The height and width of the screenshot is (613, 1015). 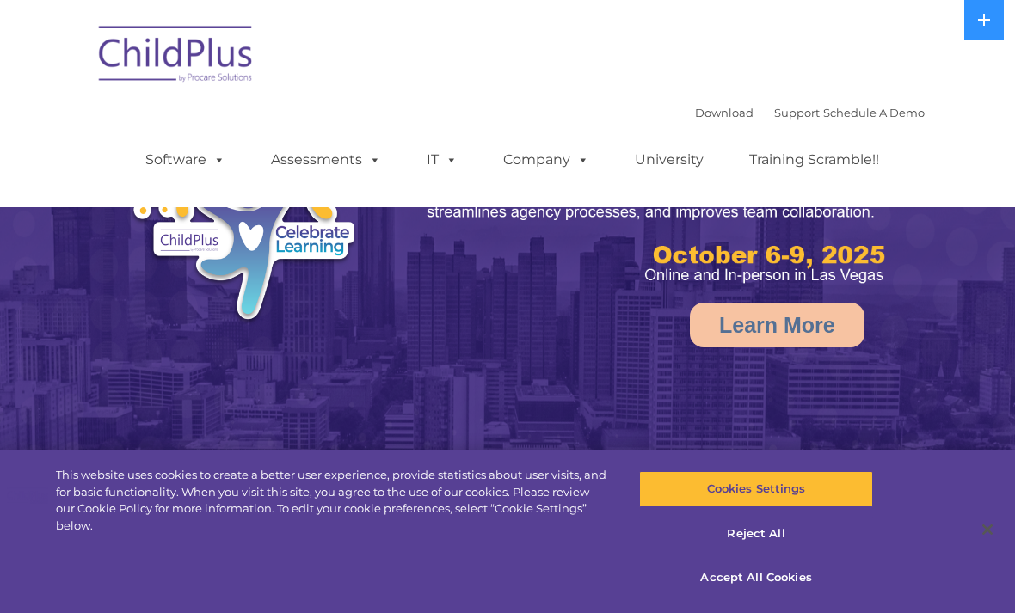 What do you see at coordinates (442, 160) in the screenshot?
I see `a: IT` at bounding box center [442, 160].